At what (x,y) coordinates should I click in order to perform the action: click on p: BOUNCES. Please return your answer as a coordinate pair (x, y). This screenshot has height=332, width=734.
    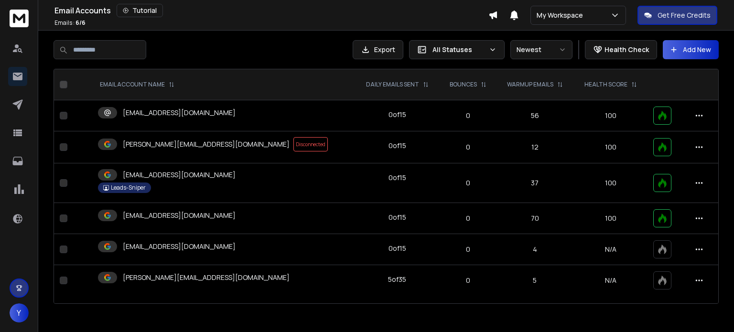
    Looking at the image, I should click on (463, 85).